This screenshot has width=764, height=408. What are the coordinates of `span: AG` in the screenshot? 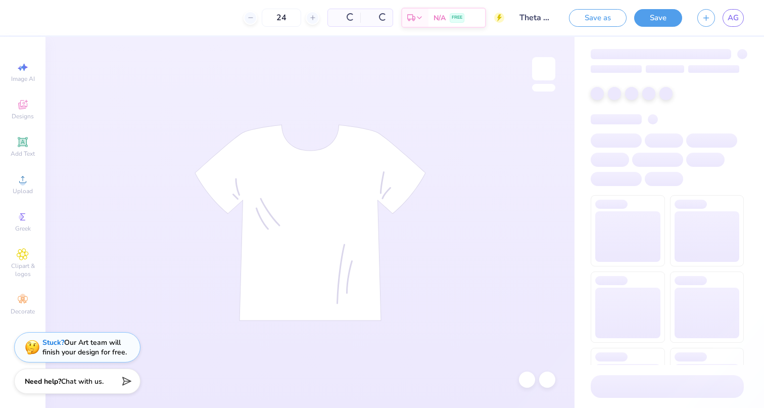 It's located at (733, 18).